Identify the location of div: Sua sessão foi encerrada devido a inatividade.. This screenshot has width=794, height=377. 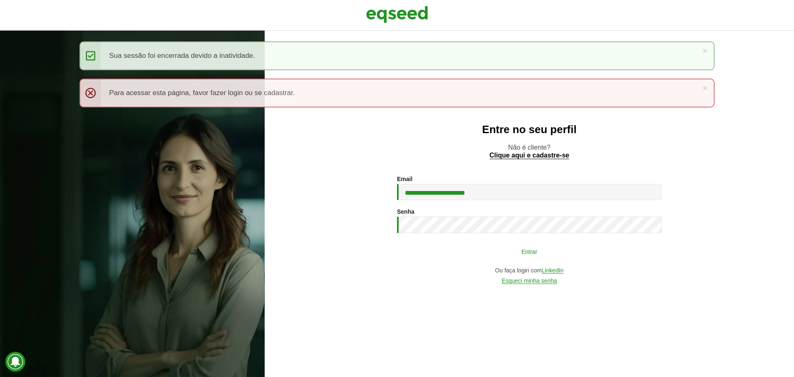
(397, 56).